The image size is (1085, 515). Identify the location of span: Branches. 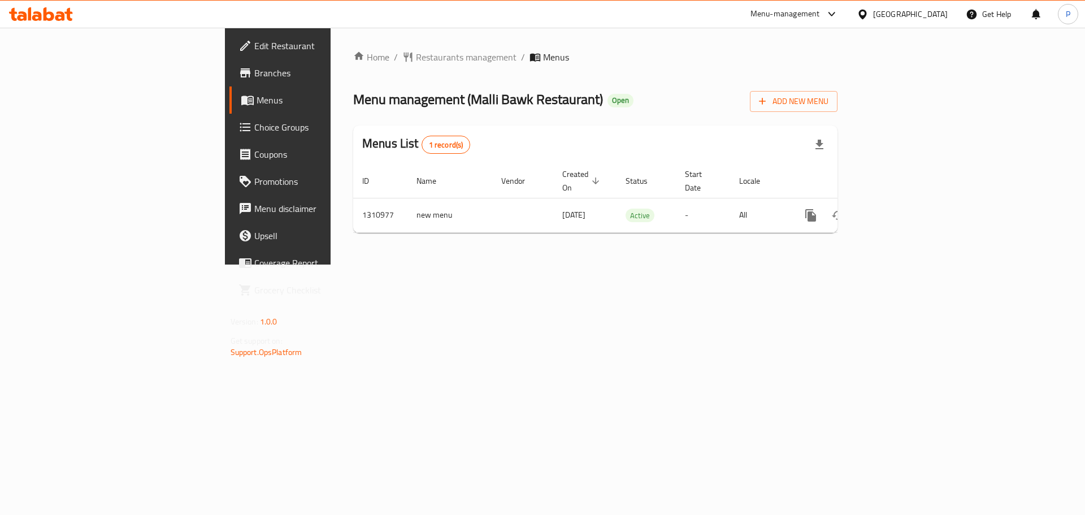
(326, 73).